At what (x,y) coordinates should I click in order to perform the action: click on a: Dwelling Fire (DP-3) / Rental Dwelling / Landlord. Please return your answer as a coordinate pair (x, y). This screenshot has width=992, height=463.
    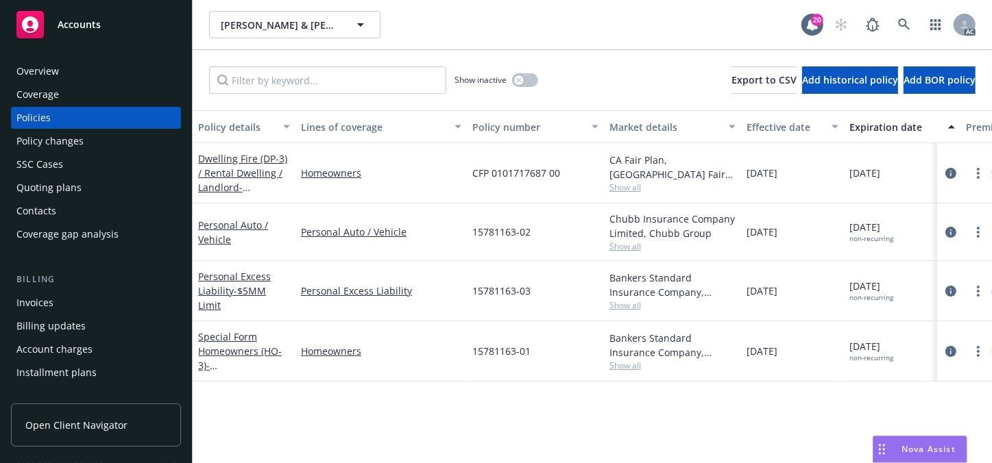
    Looking at the image, I should click on (243, 187).